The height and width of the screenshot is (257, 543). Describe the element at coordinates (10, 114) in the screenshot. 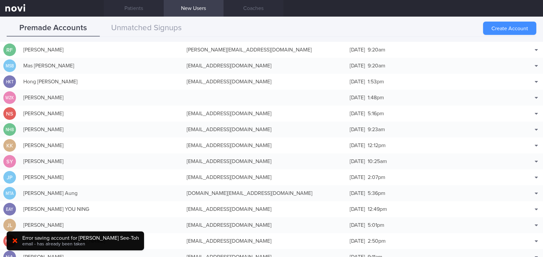

I see `div: NS` at that location.